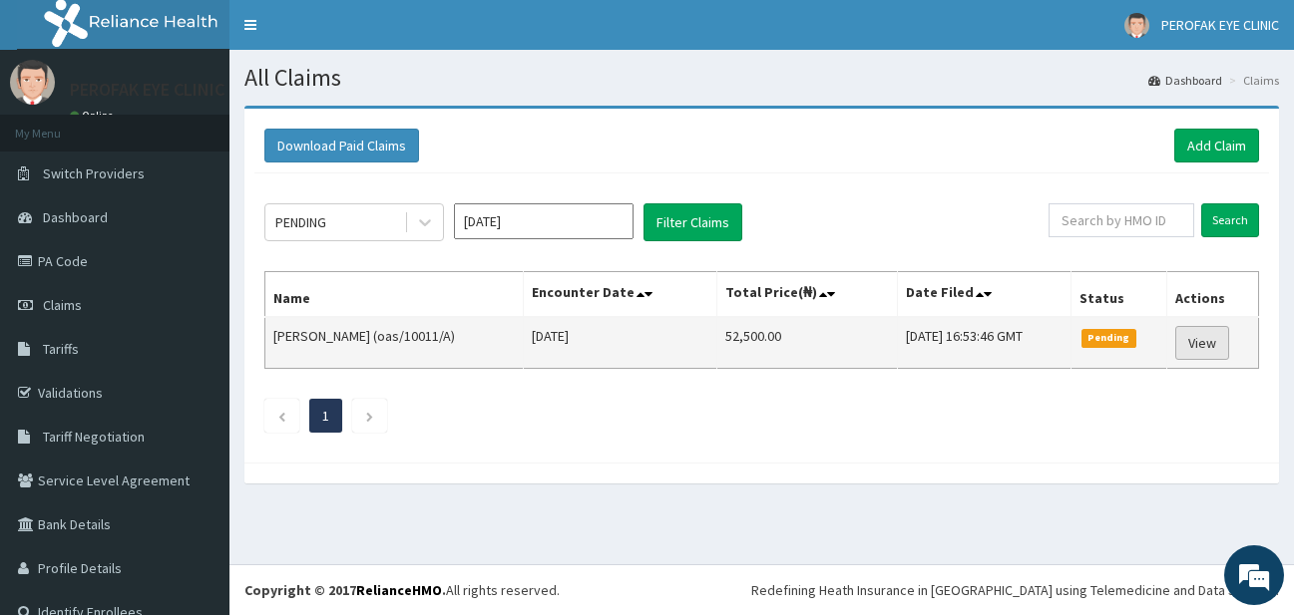 Image resolution: width=1294 pixels, height=615 pixels. What do you see at coordinates (75, 217) in the screenshot?
I see `span: Dashboard` at bounding box center [75, 217].